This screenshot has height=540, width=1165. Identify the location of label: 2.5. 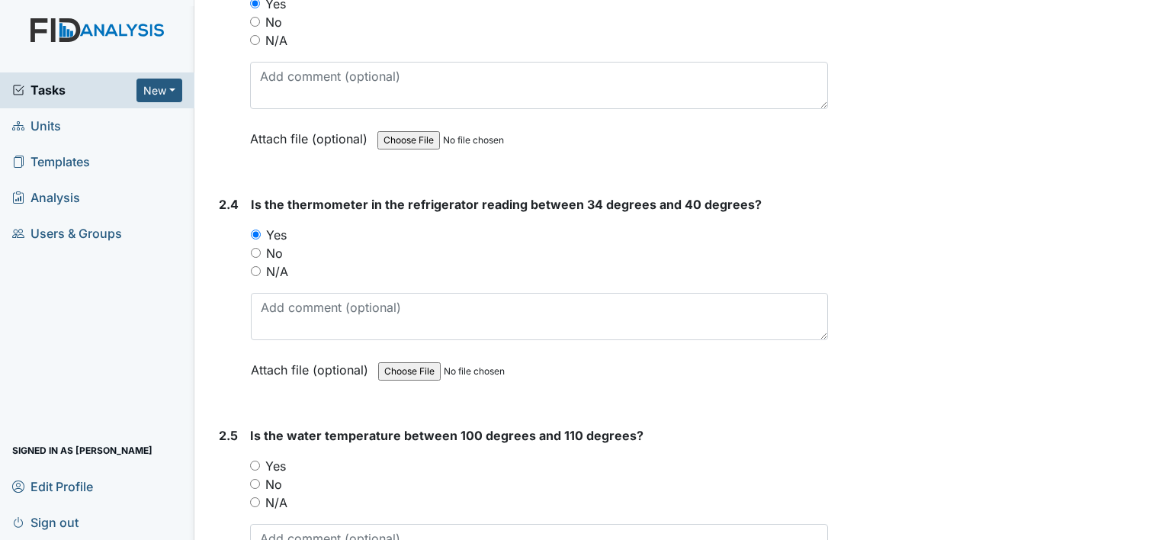
(228, 435).